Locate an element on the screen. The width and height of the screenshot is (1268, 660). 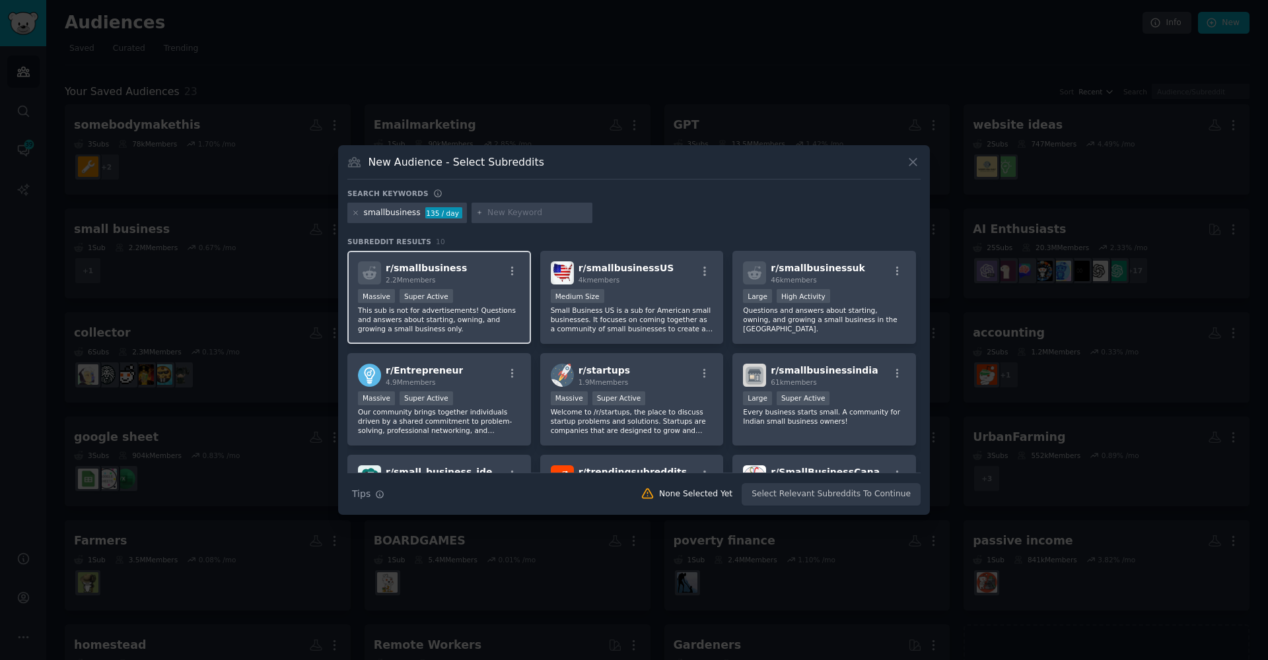
div: smallbusiness is located at coordinates (392, 213).